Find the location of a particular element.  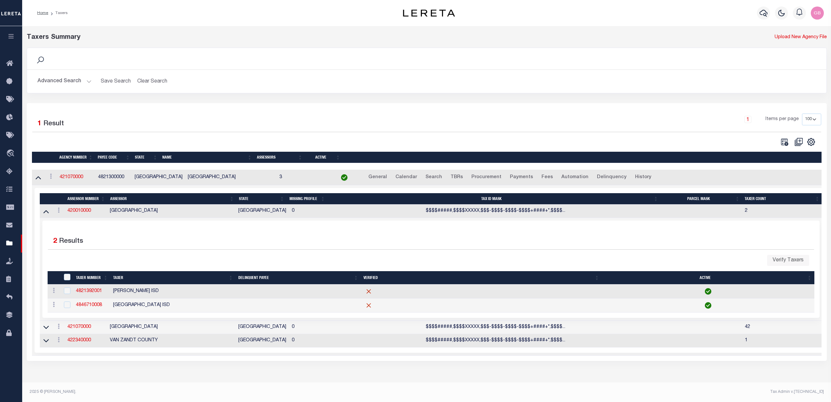

img: svg+xml;base64,PHN2ZyB4bWxucz0iaHR0cDovL3d3dy53My5vcmcvMjAwMC9zdmciIHBvaW50ZXItZXZlbnRzPSJub25lIi... is located at coordinates (818, 13).